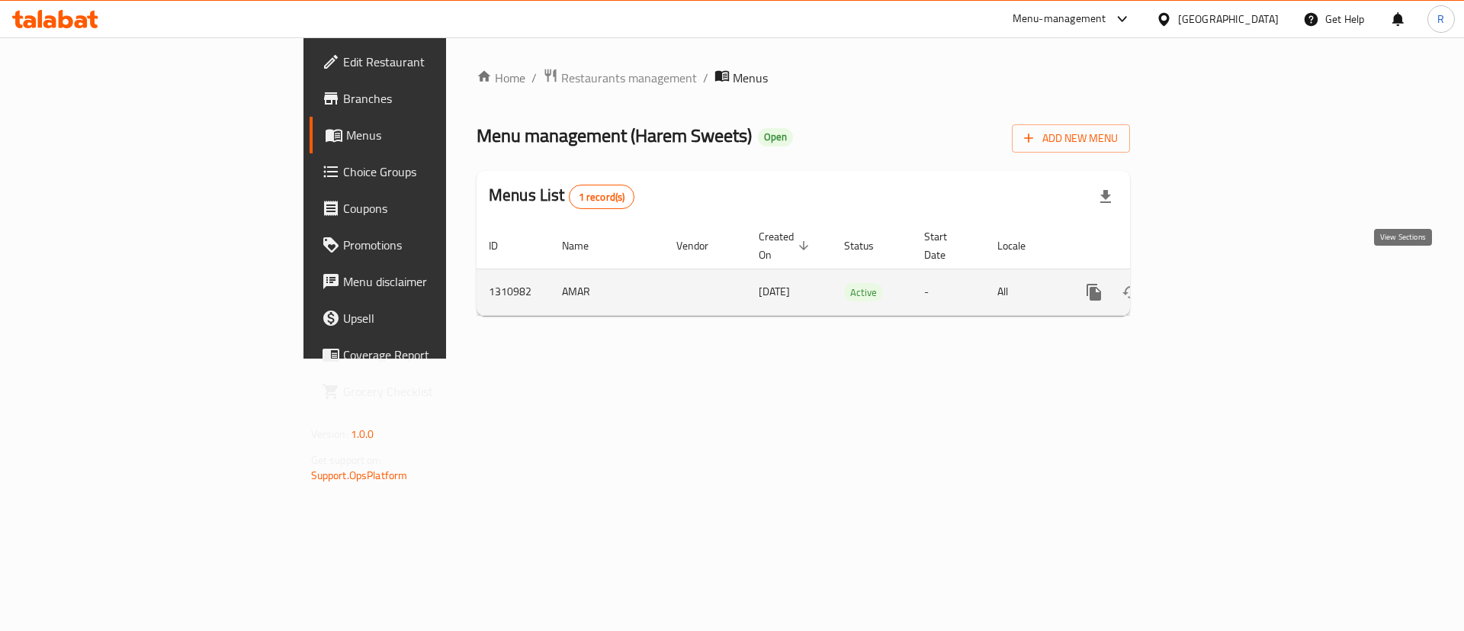  What do you see at coordinates (429, 245) in the screenshot?
I see `a: Promotions` at bounding box center [429, 245].